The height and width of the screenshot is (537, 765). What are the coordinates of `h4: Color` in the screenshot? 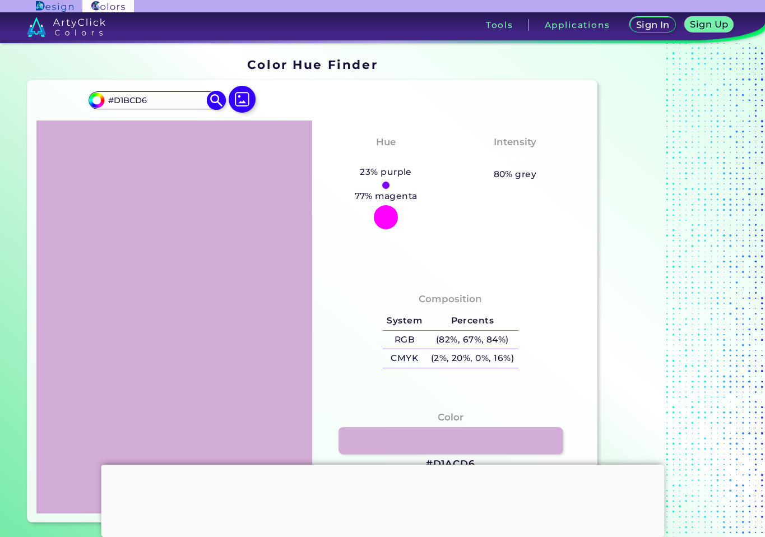 It's located at (451, 417).